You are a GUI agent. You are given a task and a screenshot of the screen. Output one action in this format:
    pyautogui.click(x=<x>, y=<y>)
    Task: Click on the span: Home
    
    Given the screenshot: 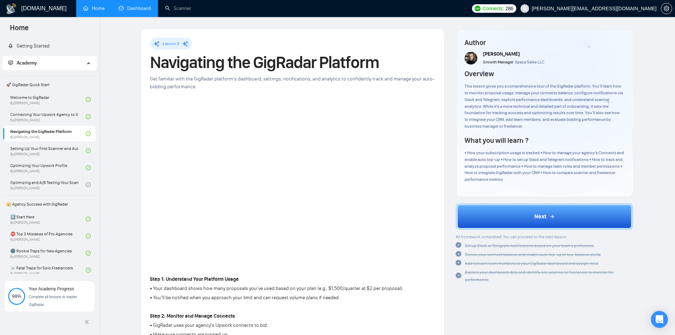 What is the action you would take?
    pyautogui.click(x=19, y=30)
    